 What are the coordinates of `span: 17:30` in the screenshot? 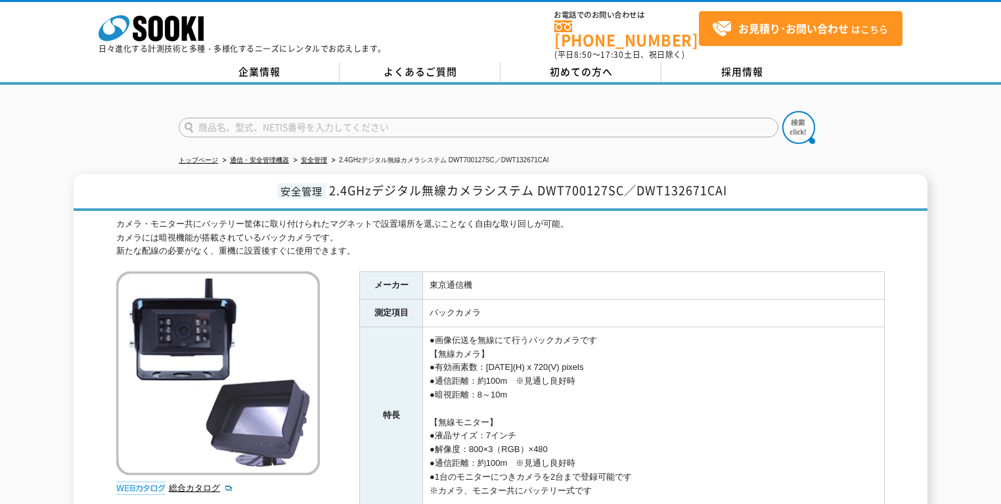 It's located at (612, 55).